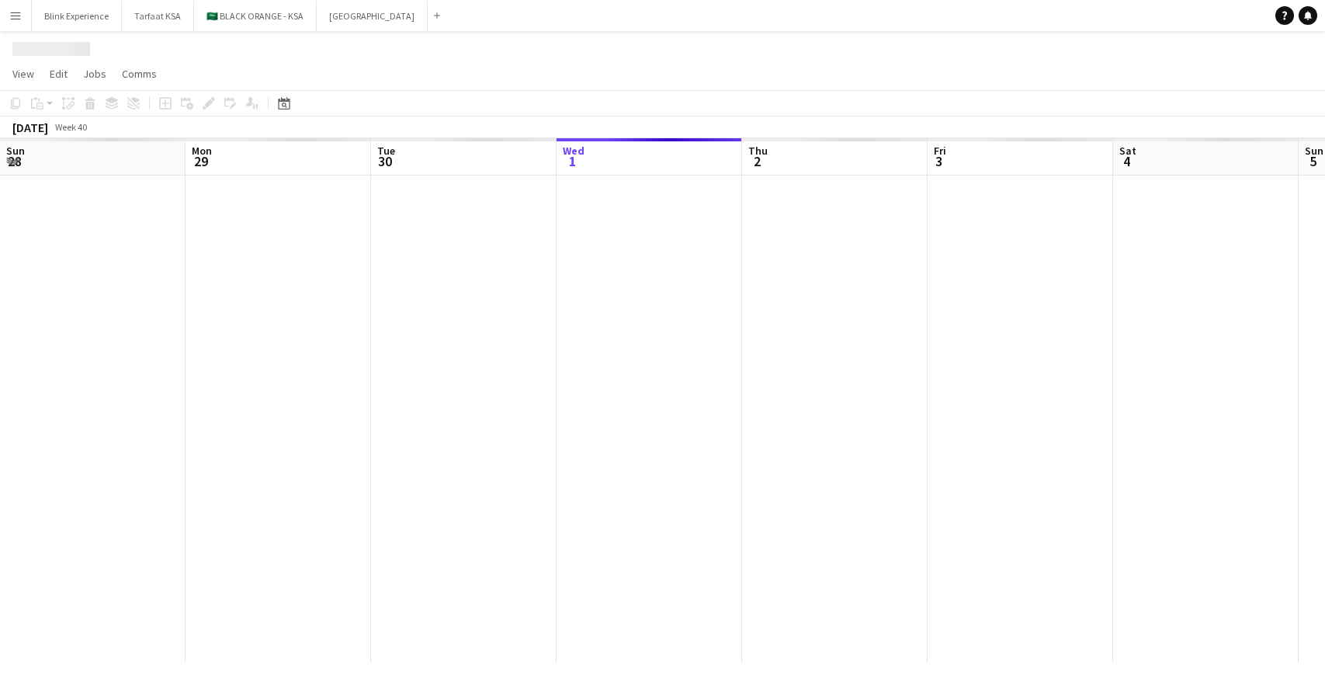 This screenshot has height=689, width=1325. I want to click on span: 3, so click(939, 161).